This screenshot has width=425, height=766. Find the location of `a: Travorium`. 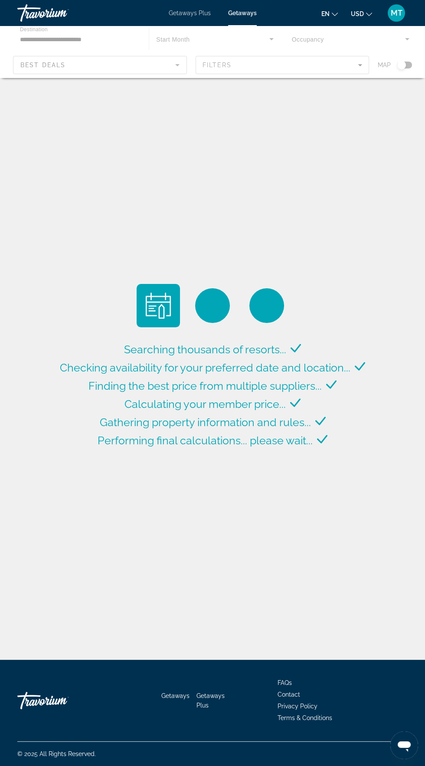

a: Travorium is located at coordinates (61, 13).